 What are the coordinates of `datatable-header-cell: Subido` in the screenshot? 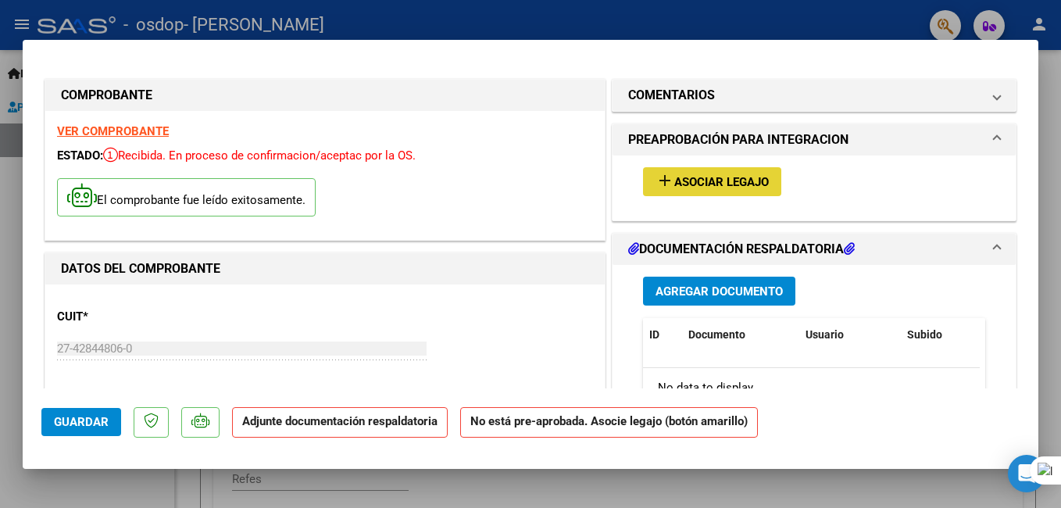 It's located at (940, 335).